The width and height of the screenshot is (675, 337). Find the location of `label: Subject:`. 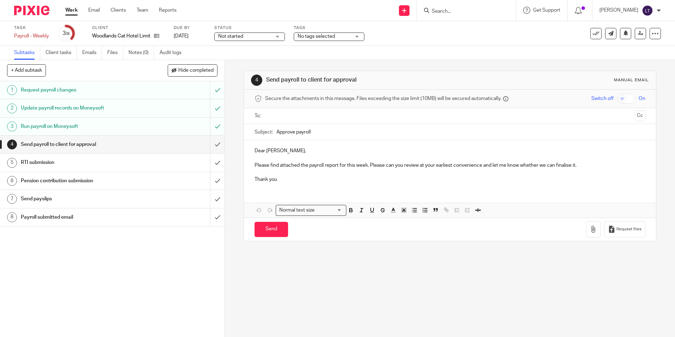

label: Subject: is located at coordinates (264, 132).